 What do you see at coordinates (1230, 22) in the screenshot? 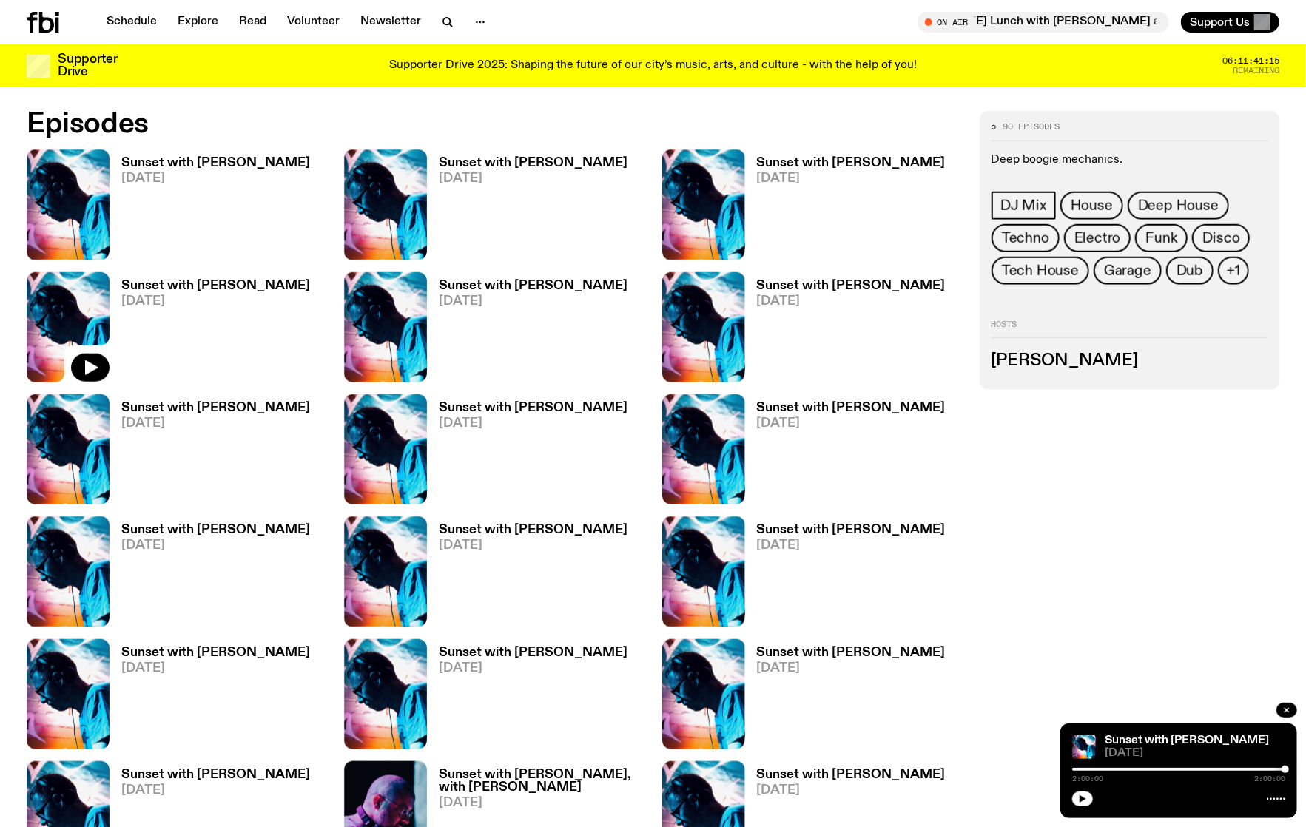
I see `button: Support Us` at bounding box center [1230, 22].